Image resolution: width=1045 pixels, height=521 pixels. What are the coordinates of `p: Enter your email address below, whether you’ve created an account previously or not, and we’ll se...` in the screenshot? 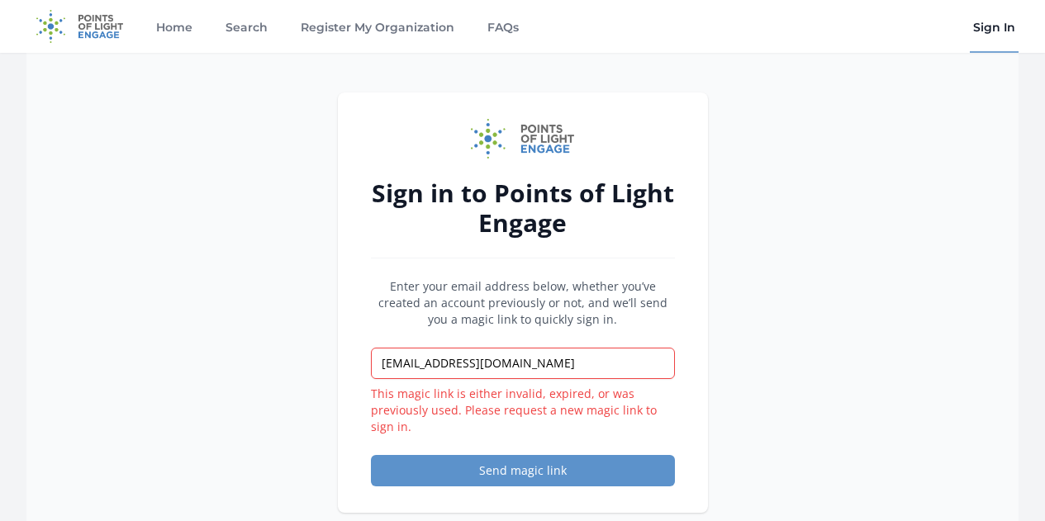 It's located at (523, 303).